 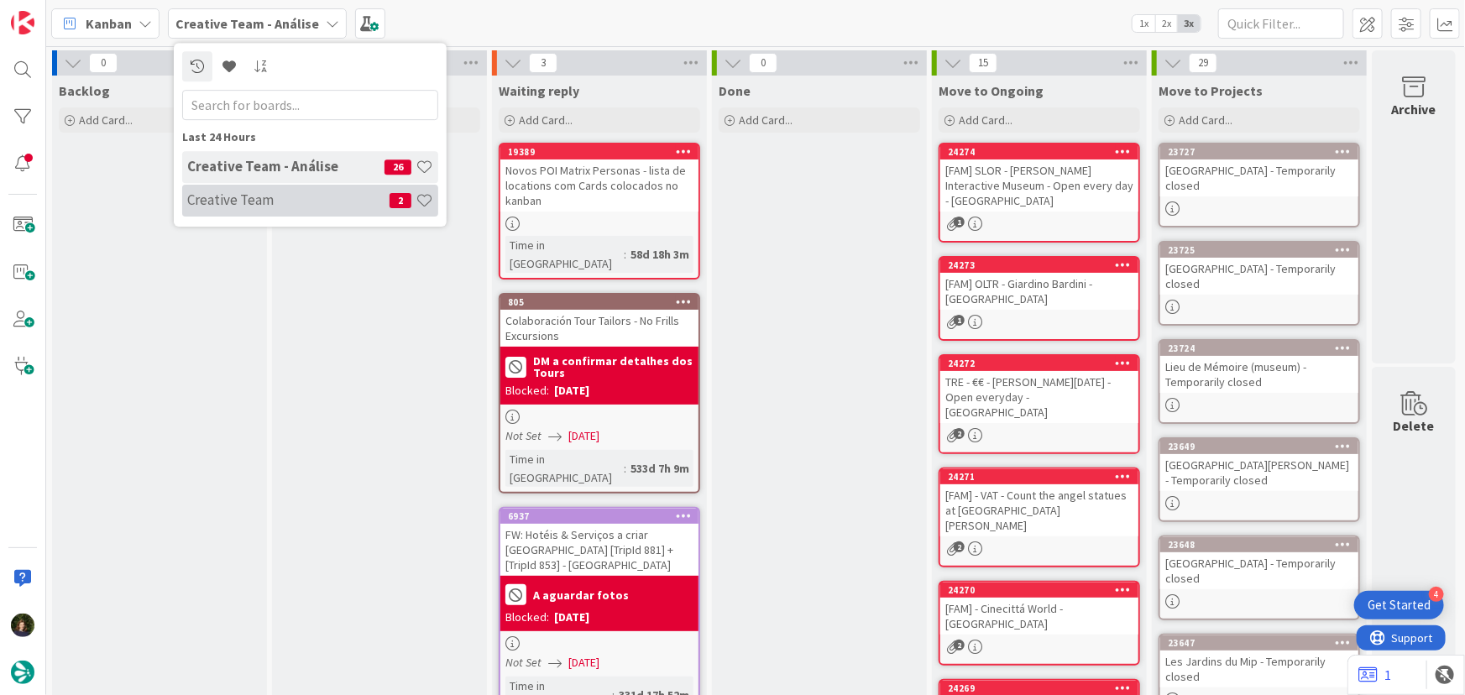 I want to click on span: 1x, so click(x=1143, y=23).